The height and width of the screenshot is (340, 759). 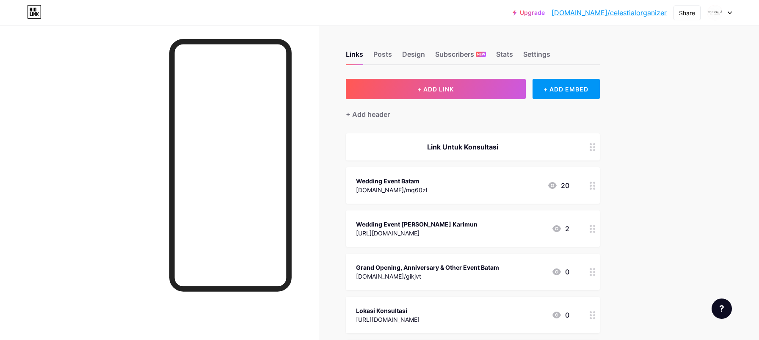 I want to click on div: Subscribers, so click(x=461, y=57).